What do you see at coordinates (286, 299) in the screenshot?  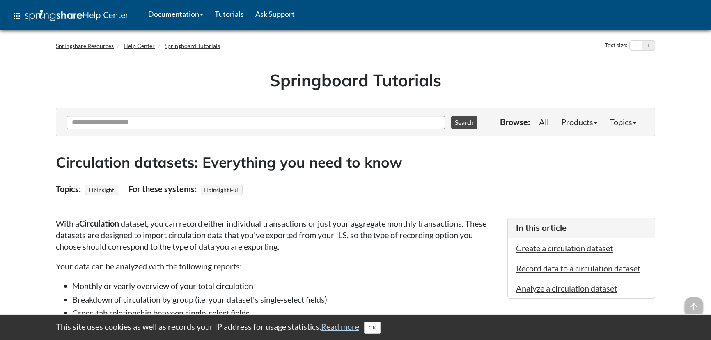 I see `li: Breakdown of circulation by group (i.e. your dataset's single-select fields)` at bounding box center [286, 299].